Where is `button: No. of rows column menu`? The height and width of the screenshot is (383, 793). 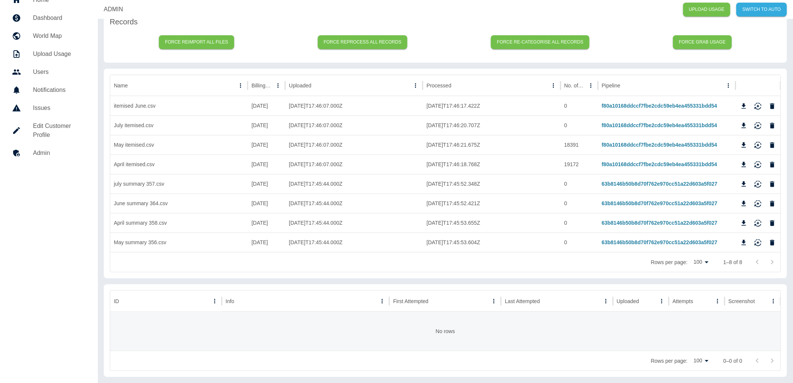 button: No. of rows column menu is located at coordinates (591, 85).